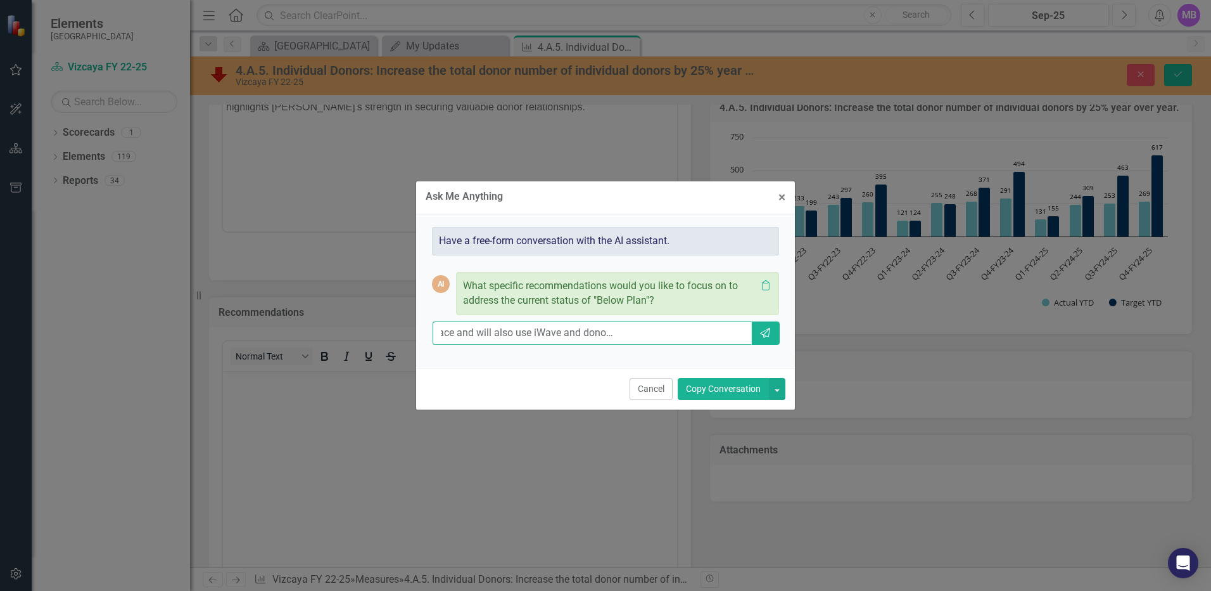 This screenshot has height=591, width=1211. I want to click on div: Have a free-form conversation with the AI assistant., so click(606, 241).